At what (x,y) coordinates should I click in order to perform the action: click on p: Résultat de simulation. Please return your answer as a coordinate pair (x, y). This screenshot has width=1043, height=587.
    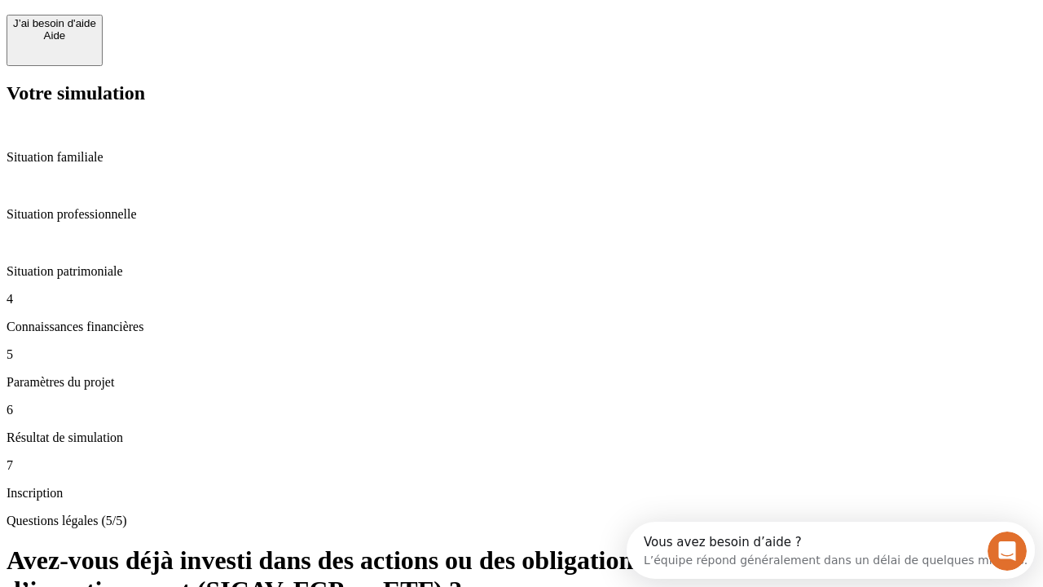
    Looking at the image, I should click on (521, 437).